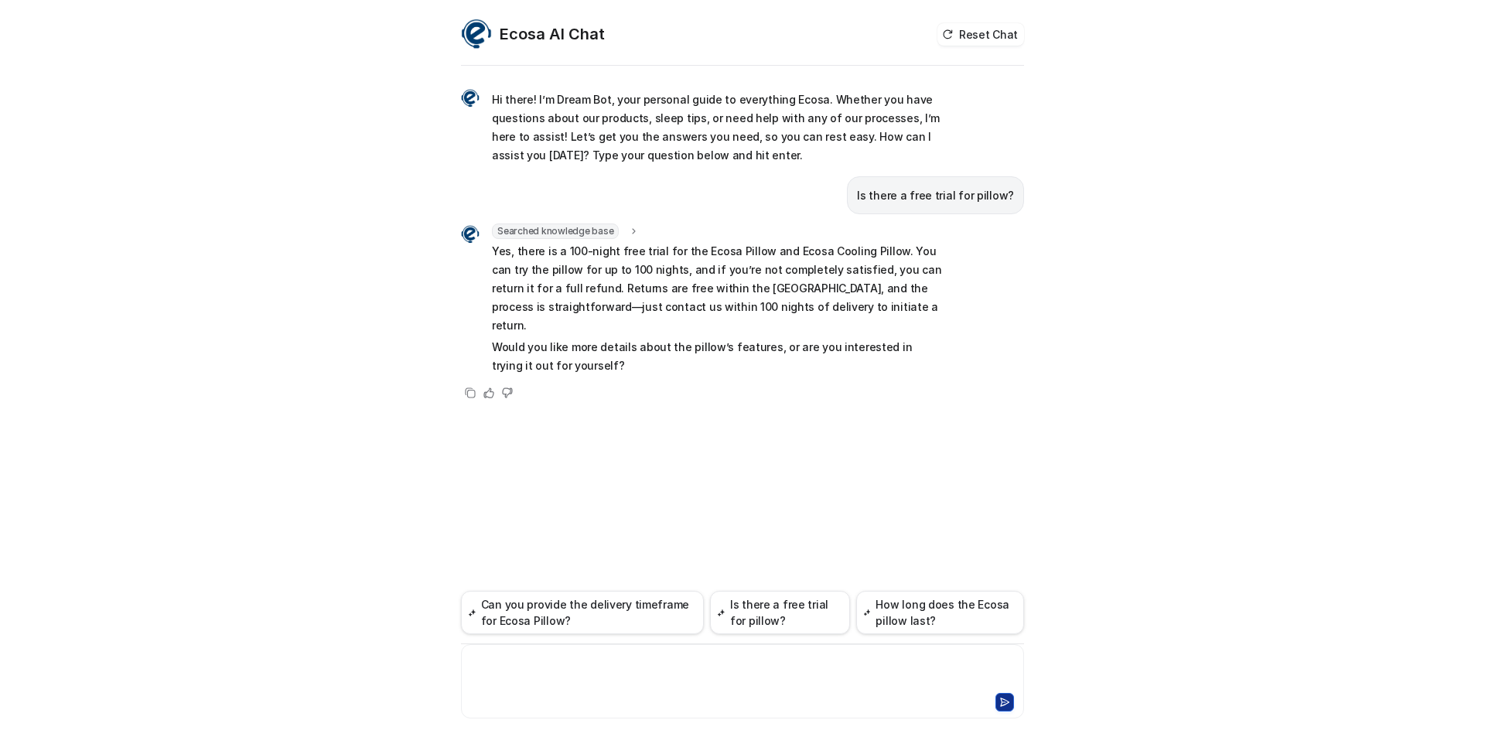  I want to click on p: Would you like more details about the pillow’s features, or are you interested in trying it out f..., so click(718, 357).